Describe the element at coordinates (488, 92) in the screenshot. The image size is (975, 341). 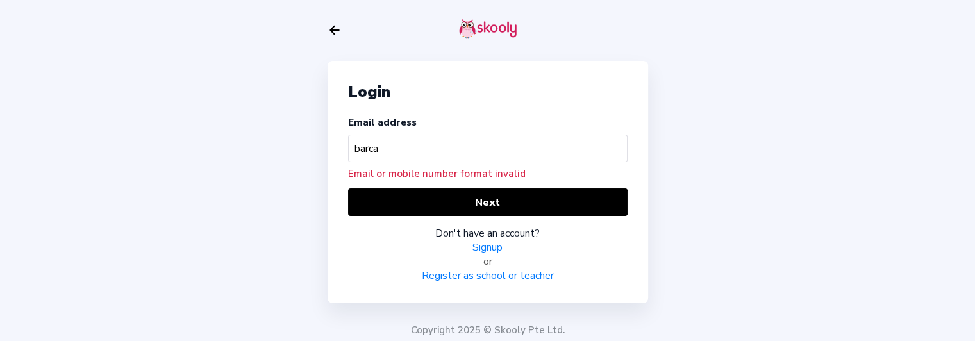
I see `div: Login` at that location.